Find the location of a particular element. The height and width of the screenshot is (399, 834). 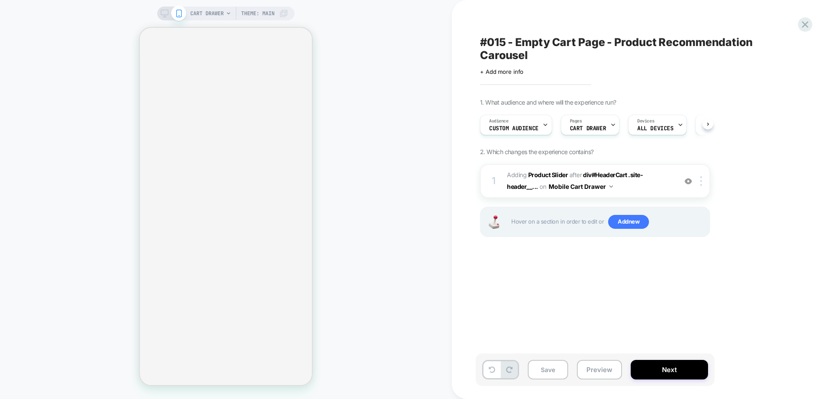

span: Custom Audience is located at coordinates (514, 129).